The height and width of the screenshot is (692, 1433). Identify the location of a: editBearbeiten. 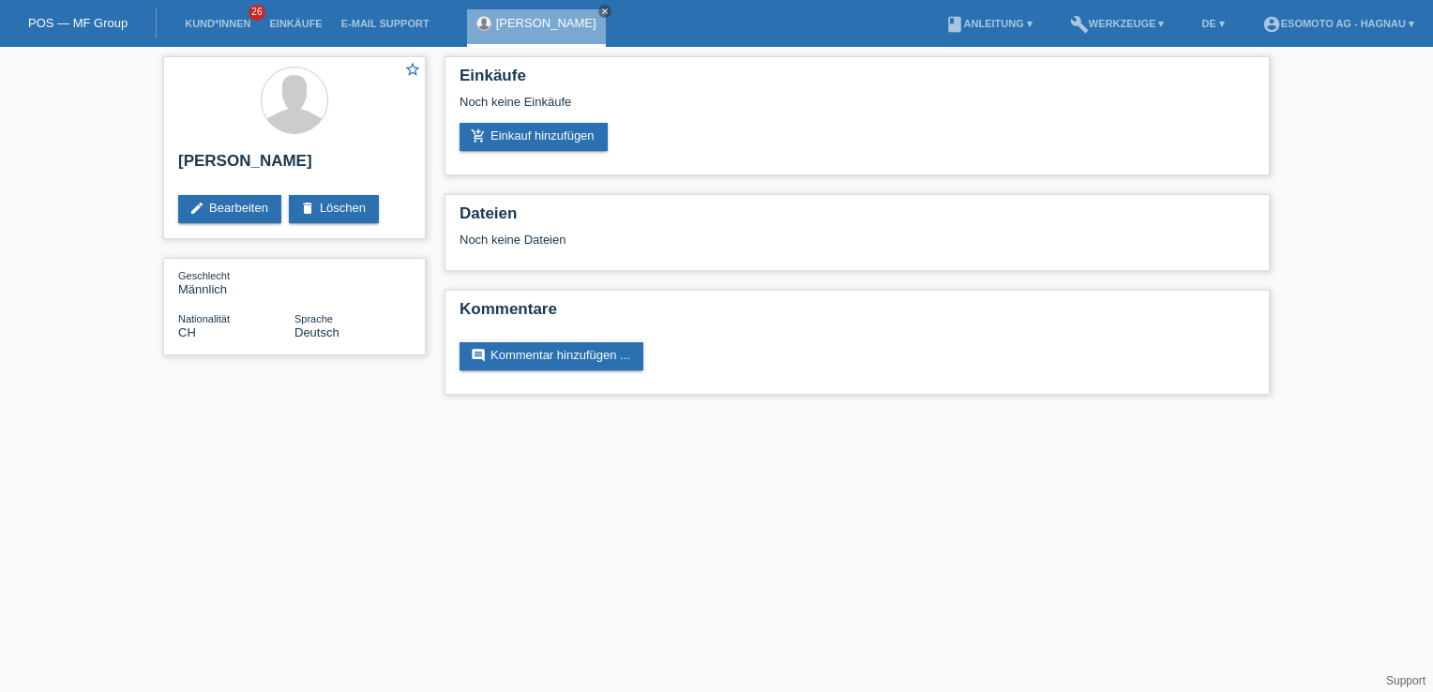
(230, 209).